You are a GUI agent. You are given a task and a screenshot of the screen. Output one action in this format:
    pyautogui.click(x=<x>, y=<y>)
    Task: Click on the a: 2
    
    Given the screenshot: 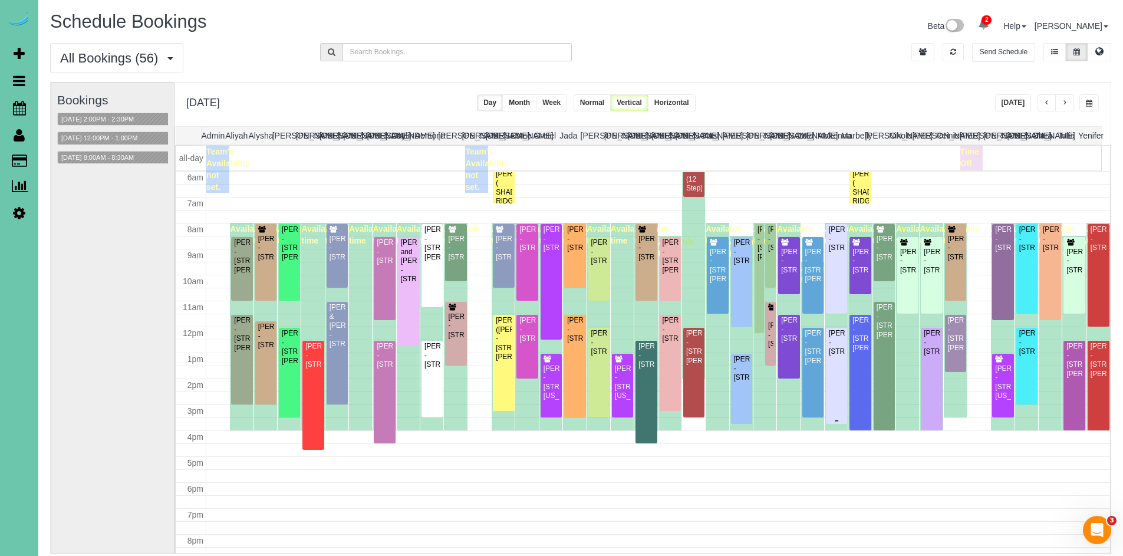 What is the action you would take?
    pyautogui.click(x=983, y=25)
    